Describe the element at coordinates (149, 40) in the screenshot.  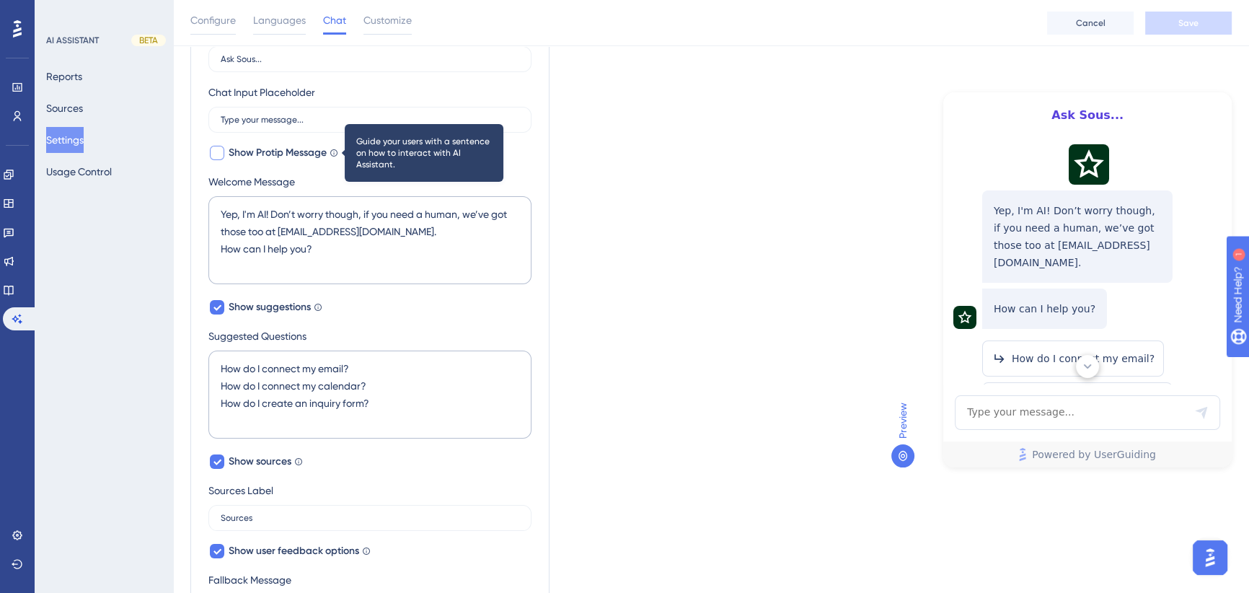
I see `div: BETA` at that location.